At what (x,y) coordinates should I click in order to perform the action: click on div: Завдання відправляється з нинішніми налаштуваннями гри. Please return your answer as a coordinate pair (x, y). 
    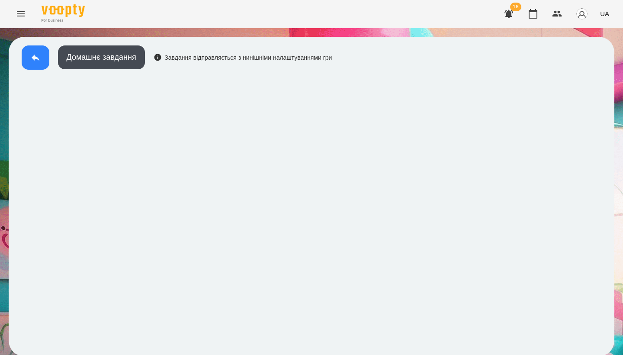
    Looking at the image, I should click on (243, 58).